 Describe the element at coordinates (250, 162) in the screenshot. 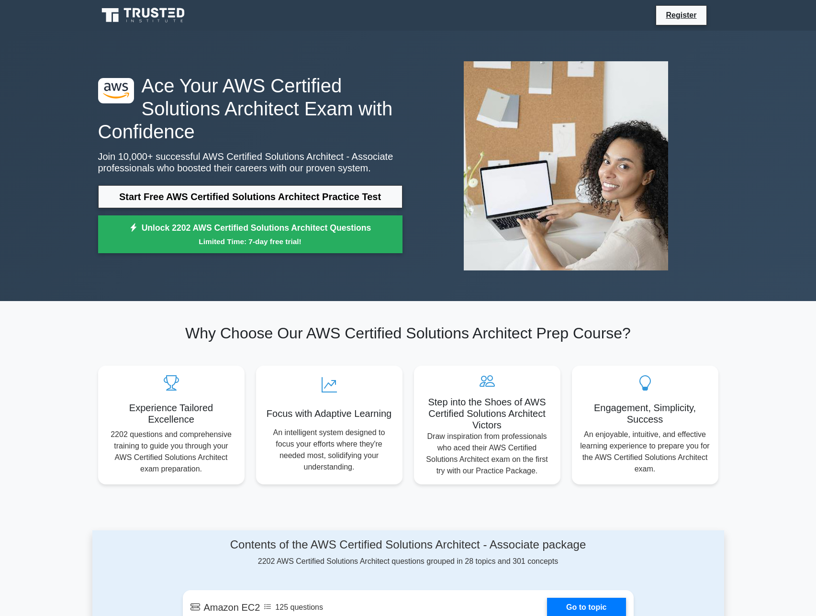

I see `p: Join 10,000+ successful AWS Certified Solutions Architect - Associate professionals who boosted t...` at that location.